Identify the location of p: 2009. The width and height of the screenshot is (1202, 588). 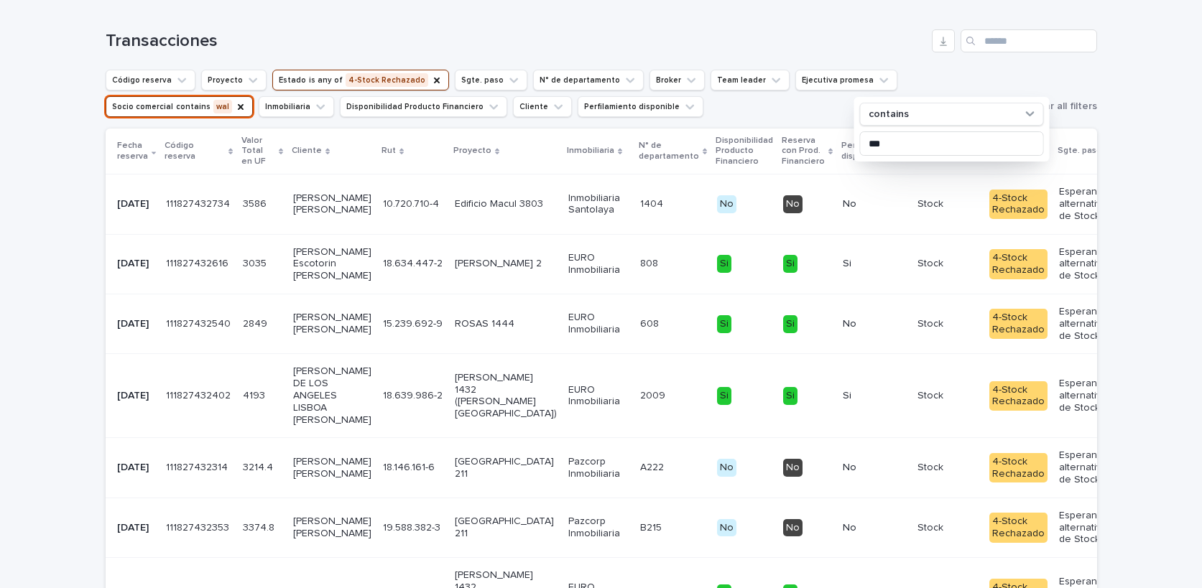
(654, 394).